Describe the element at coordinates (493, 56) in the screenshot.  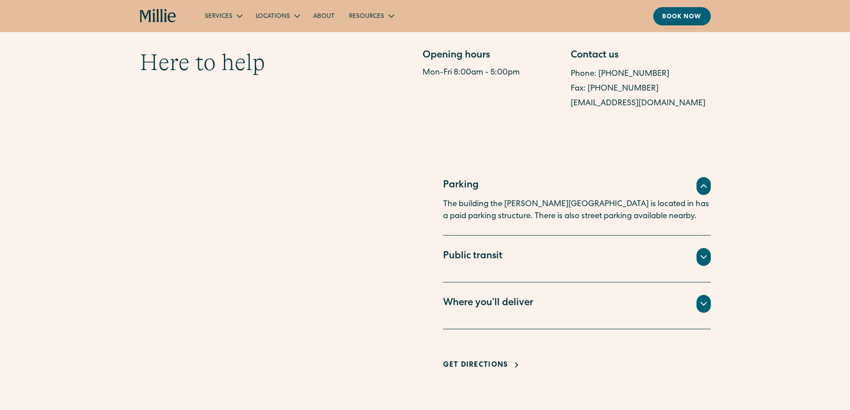
I see `div: Opening hours` at that location.